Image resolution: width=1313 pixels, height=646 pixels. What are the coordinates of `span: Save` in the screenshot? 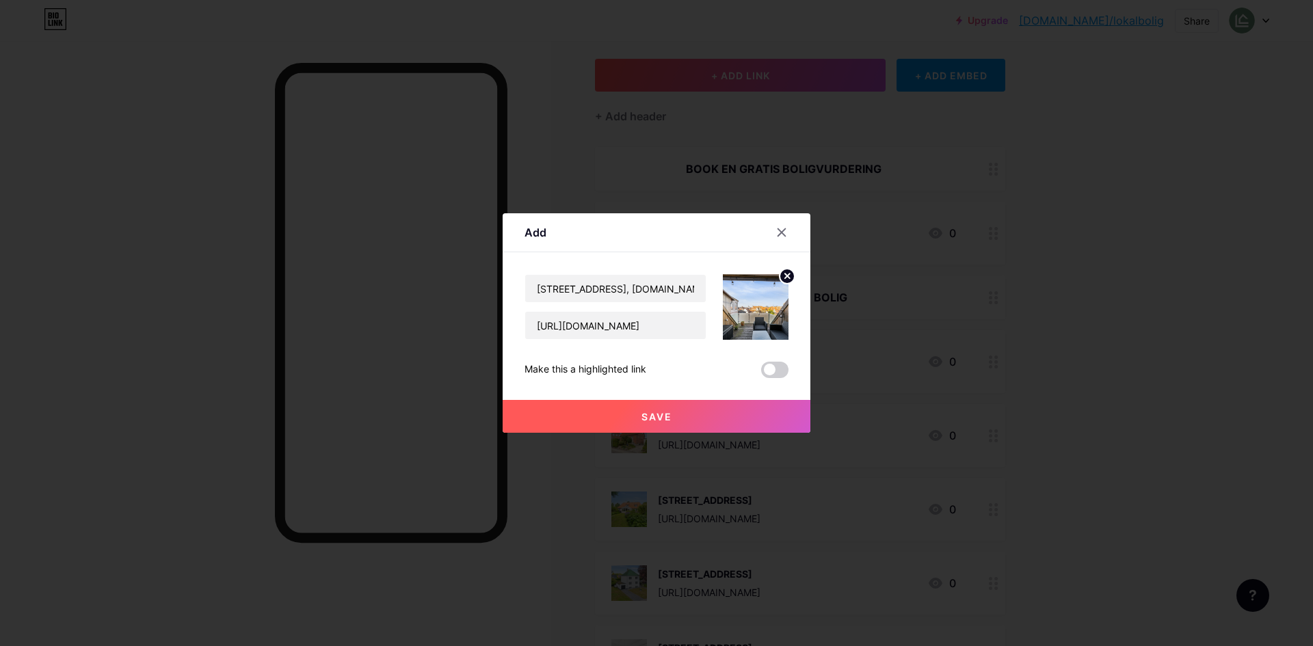 It's located at (656, 416).